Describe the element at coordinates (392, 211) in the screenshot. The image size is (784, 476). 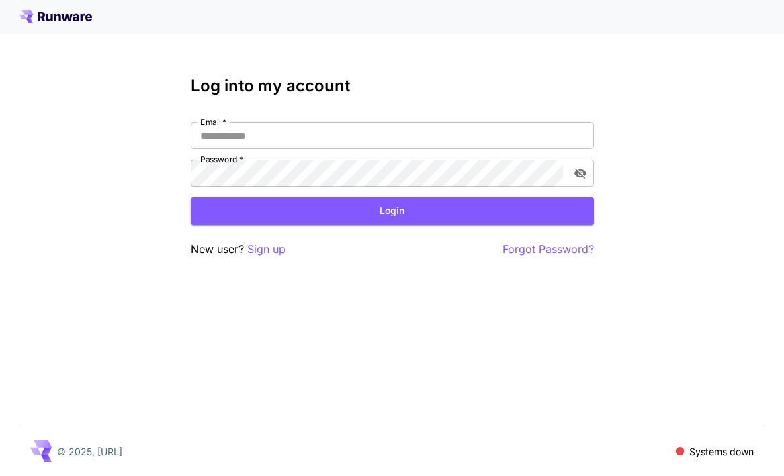
I see `button: Login` at that location.